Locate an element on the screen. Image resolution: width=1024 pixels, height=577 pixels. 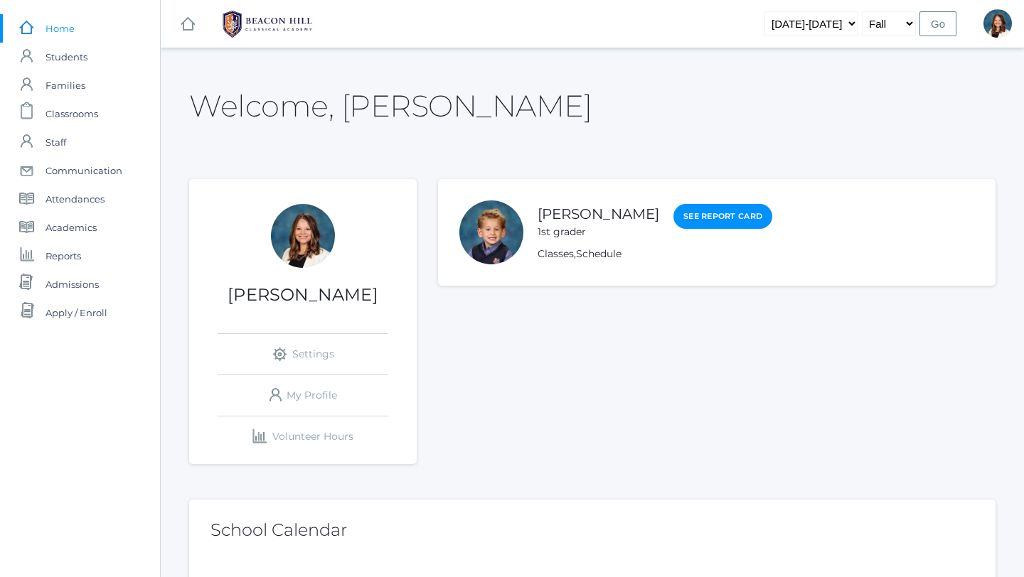
span: Attendances is located at coordinates (75, 199).